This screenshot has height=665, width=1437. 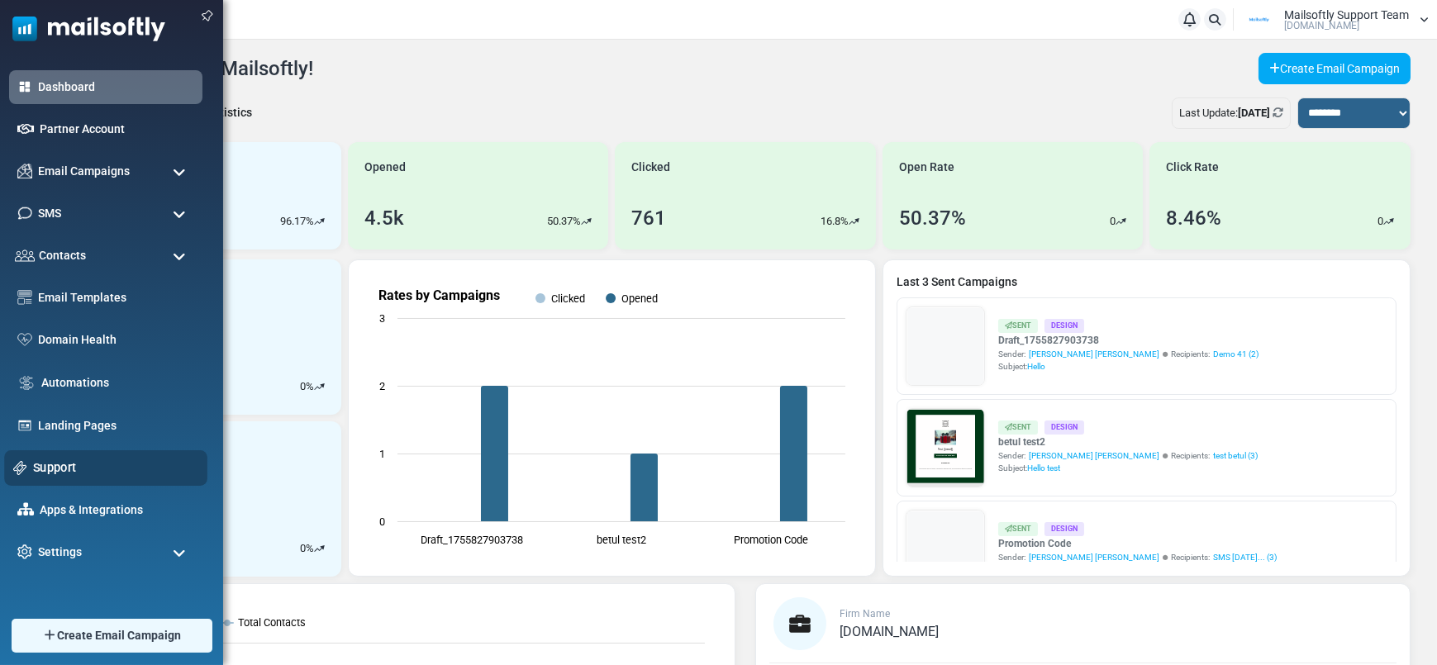 What do you see at coordinates (285, 441) in the screenshot?
I see `p: Lorem ipsum dolor sit amet, consectetur adipiscing elit, sed do eiusmod tempor incididunt` at bounding box center [285, 441].